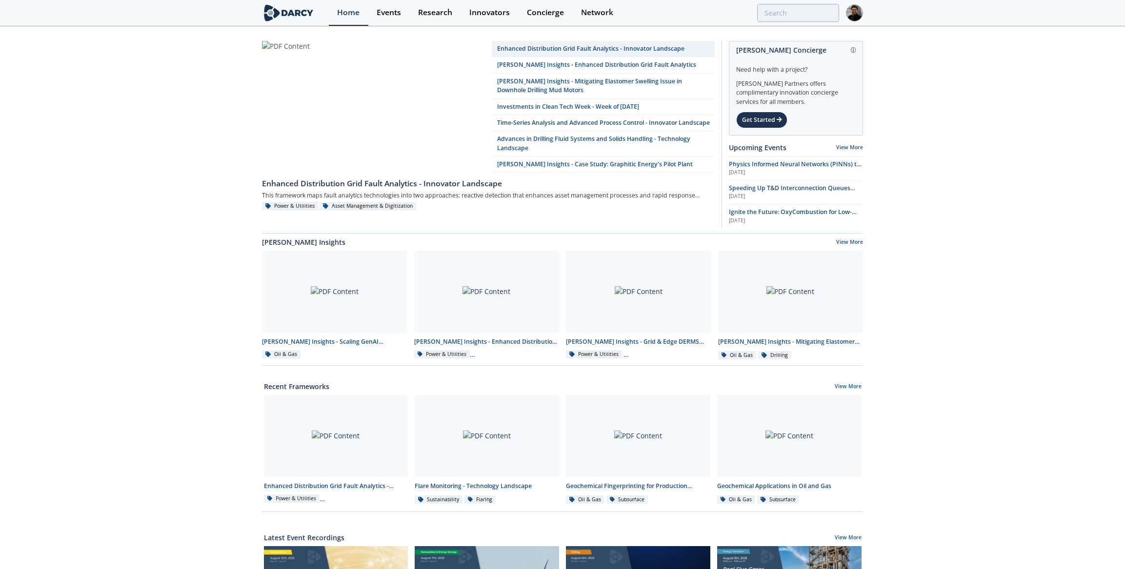 This screenshot has height=569, width=1125. What do you see at coordinates (336, 450) in the screenshot?
I see `a: PDF Content Enhanced Distribution Grid Fault Analytics - Innovator Landscape Power & Utilities` at bounding box center [336, 450].